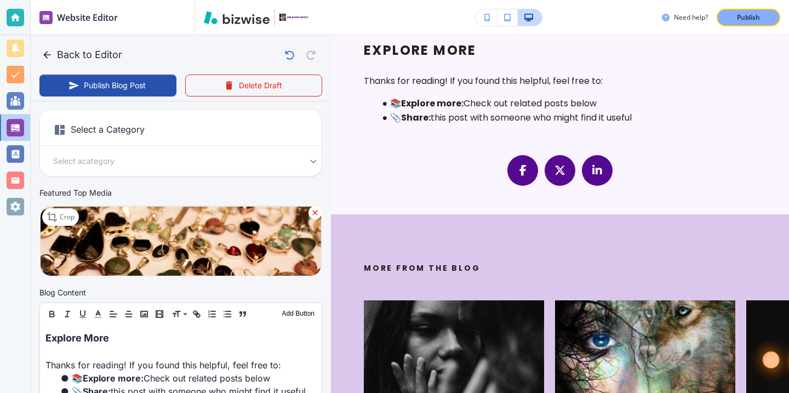 Image resolution: width=789 pixels, height=393 pixels. What do you see at coordinates (83, 55) in the screenshot?
I see `button: Back to Editor` at bounding box center [83, 55].